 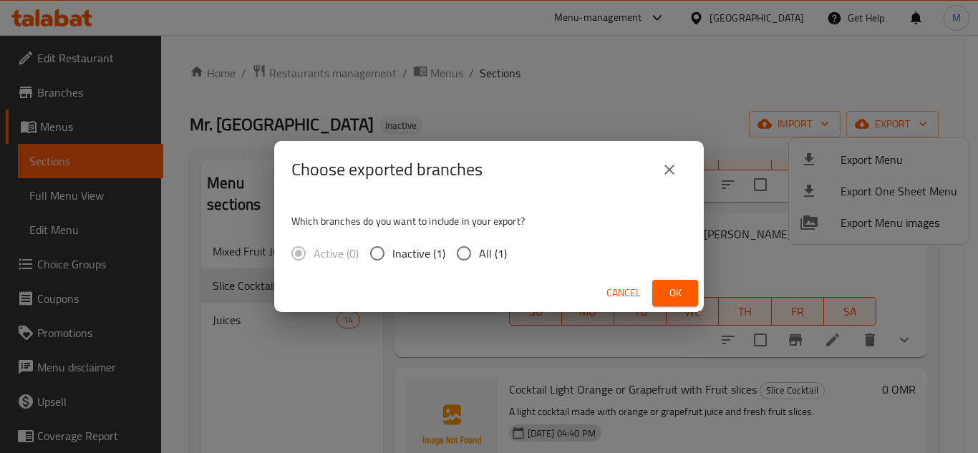 I want to click on button: Cancel, so click(x=624, y=293).